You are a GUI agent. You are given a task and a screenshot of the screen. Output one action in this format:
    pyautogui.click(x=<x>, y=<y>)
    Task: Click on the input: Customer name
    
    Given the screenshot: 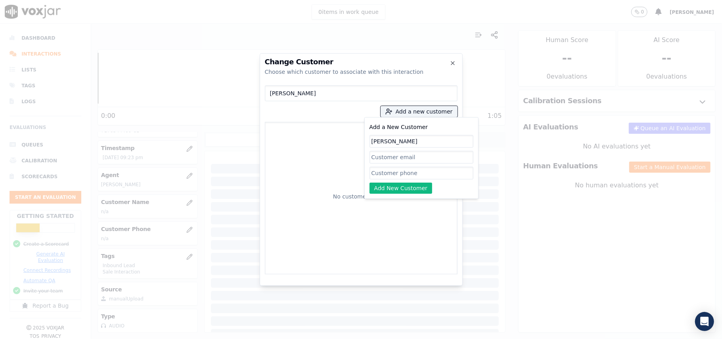 What is the action you would take?
    pyautogui.click(x=422, y=141)
    